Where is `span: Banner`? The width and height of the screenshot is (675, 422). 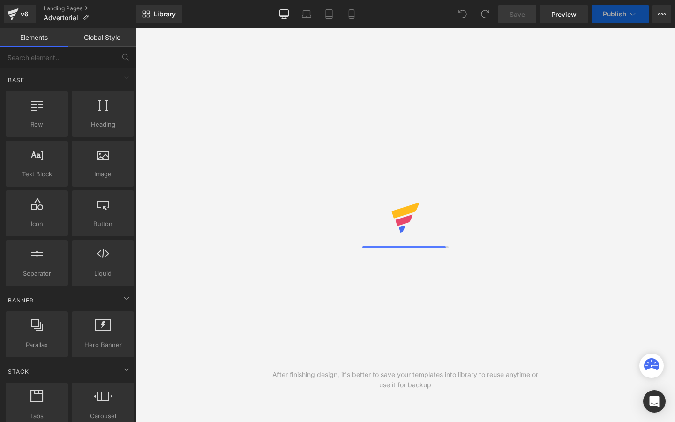
span: Banner is located at coordinates (21, 300).